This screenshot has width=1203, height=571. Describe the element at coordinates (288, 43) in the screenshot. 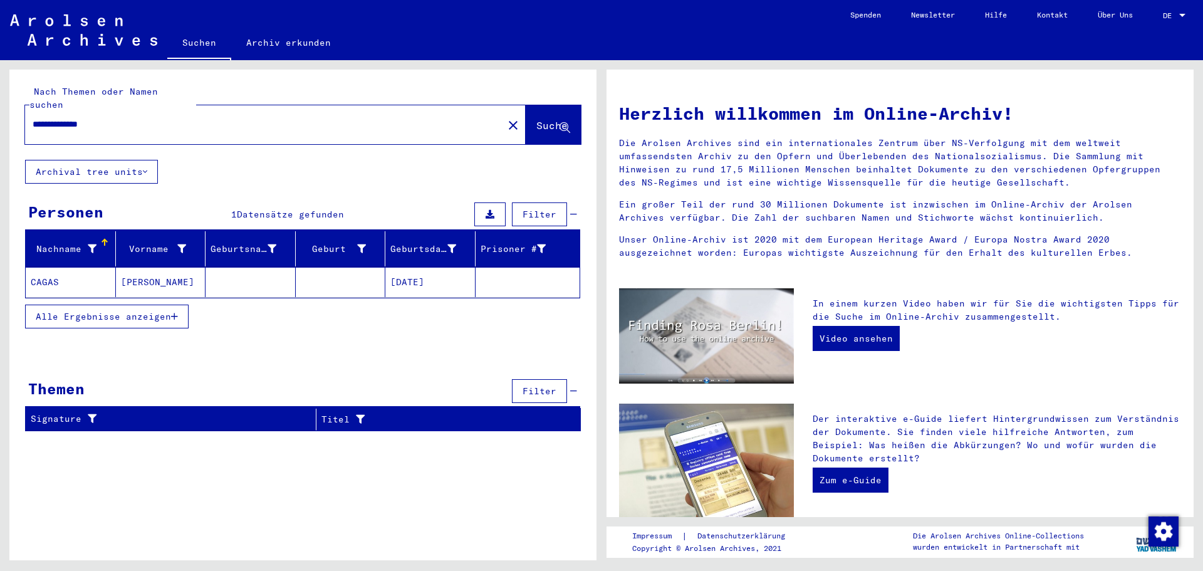

I see `a: Archiv erkunden` at that location.